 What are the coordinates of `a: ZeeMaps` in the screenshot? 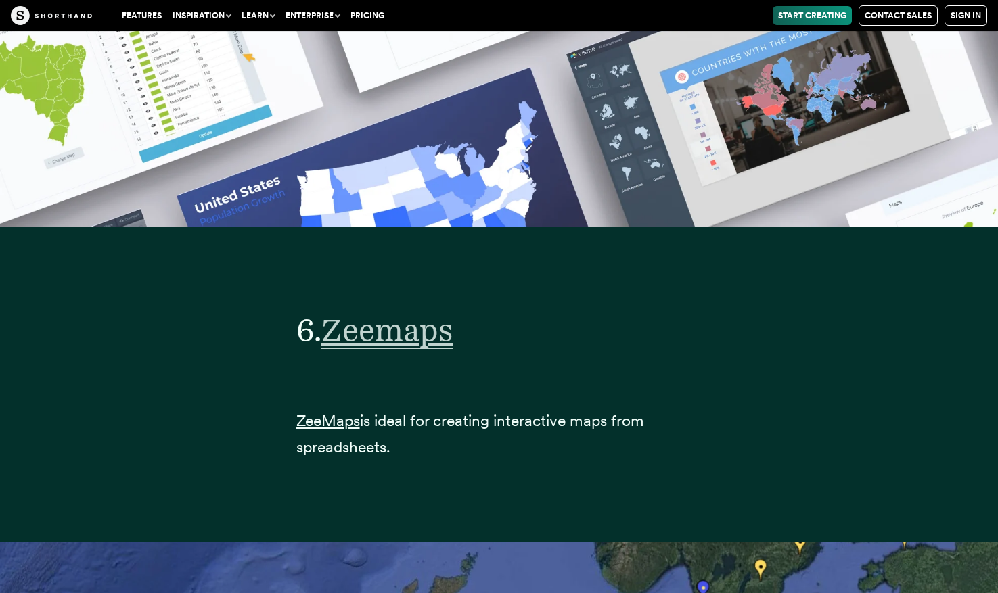 It's located at (328, 421).